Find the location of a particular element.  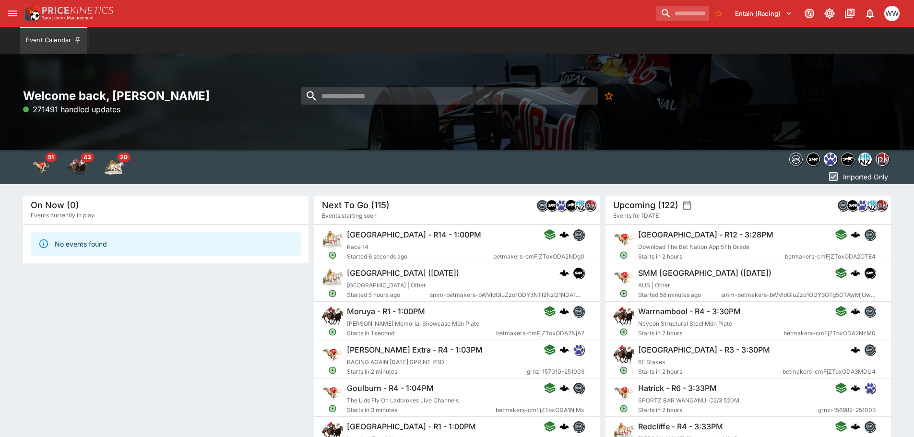

span: betmakers-cmFjZToxODA1NjMx is located at coordinates (540, 410).